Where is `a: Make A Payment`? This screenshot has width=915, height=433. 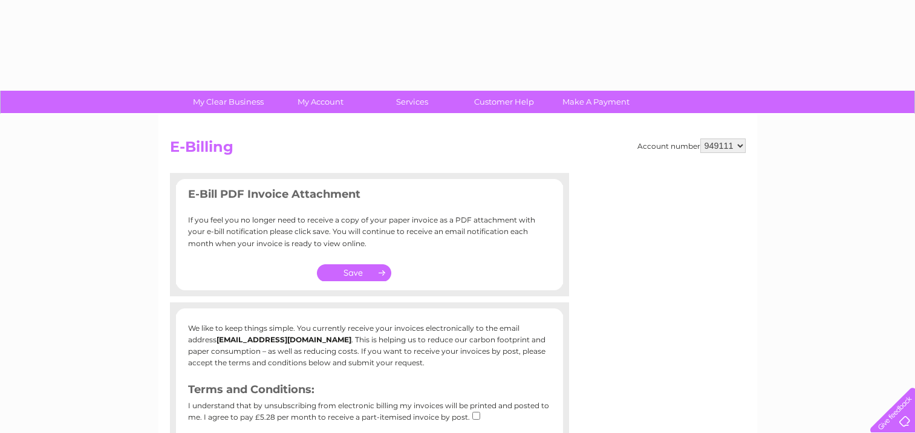 a: Make A Payment is located at coordinates (595, 102).